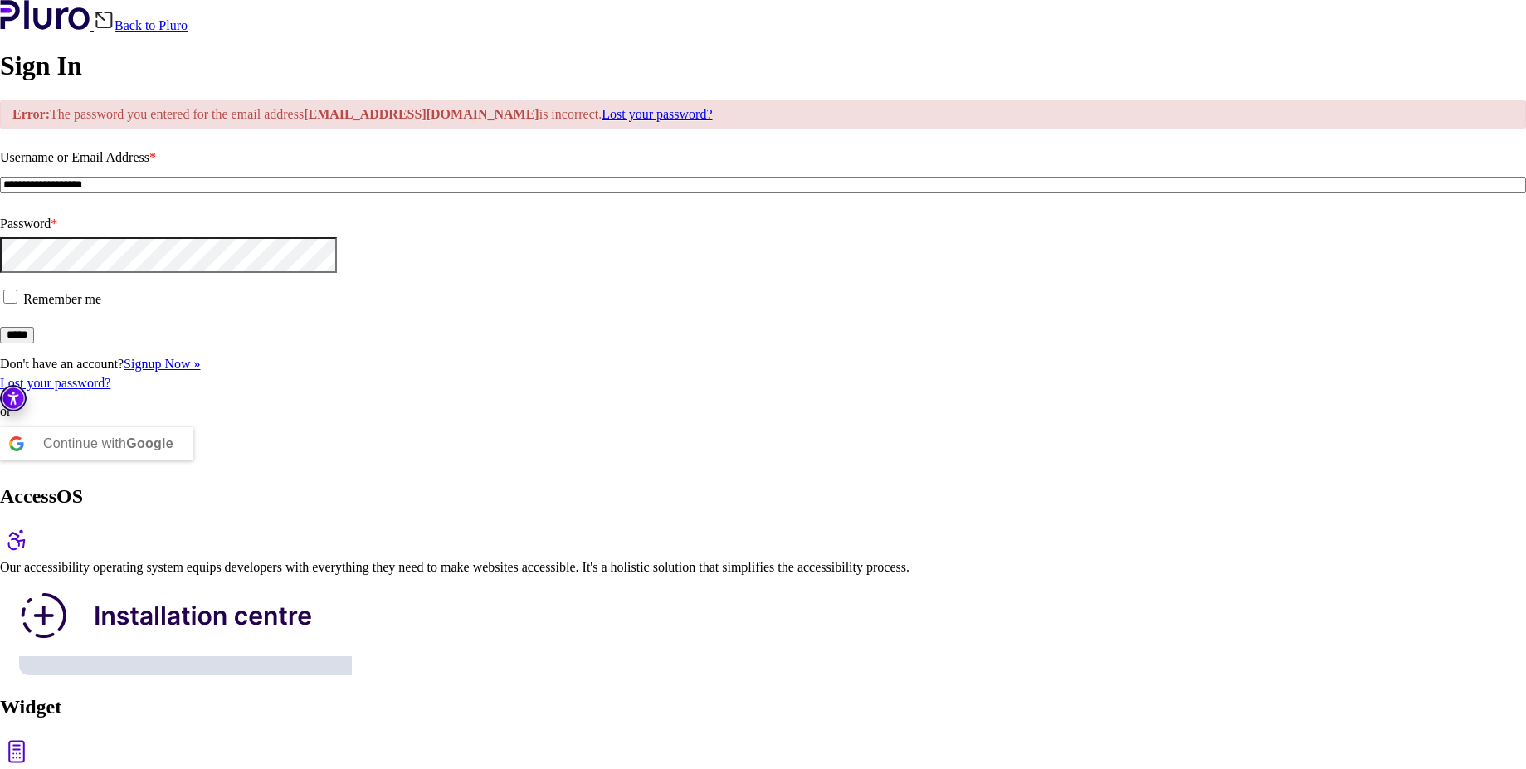 The width and height of the screenshot is (1526, 769). What do you see at coordinates (656, 114) in the screenshot?
I see `a: Lost your password?` at bounding box center [656, 114].